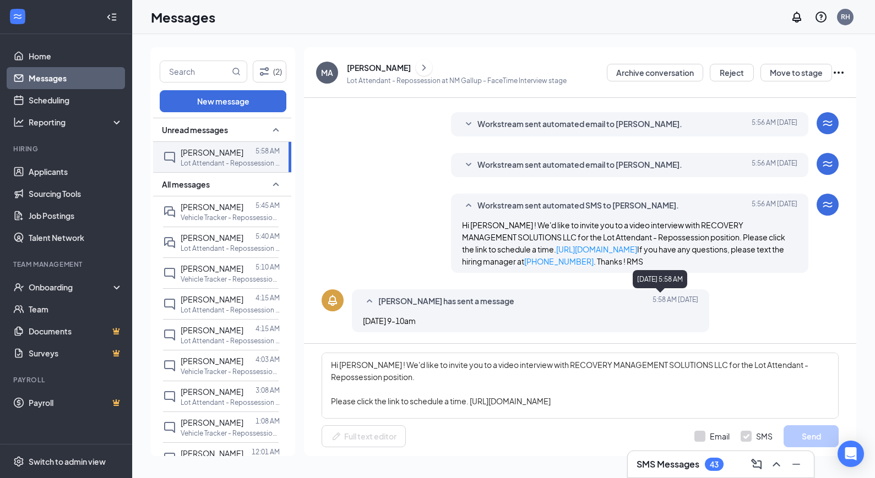  I want to click on p: 5:10 AM, so click(267, 267).